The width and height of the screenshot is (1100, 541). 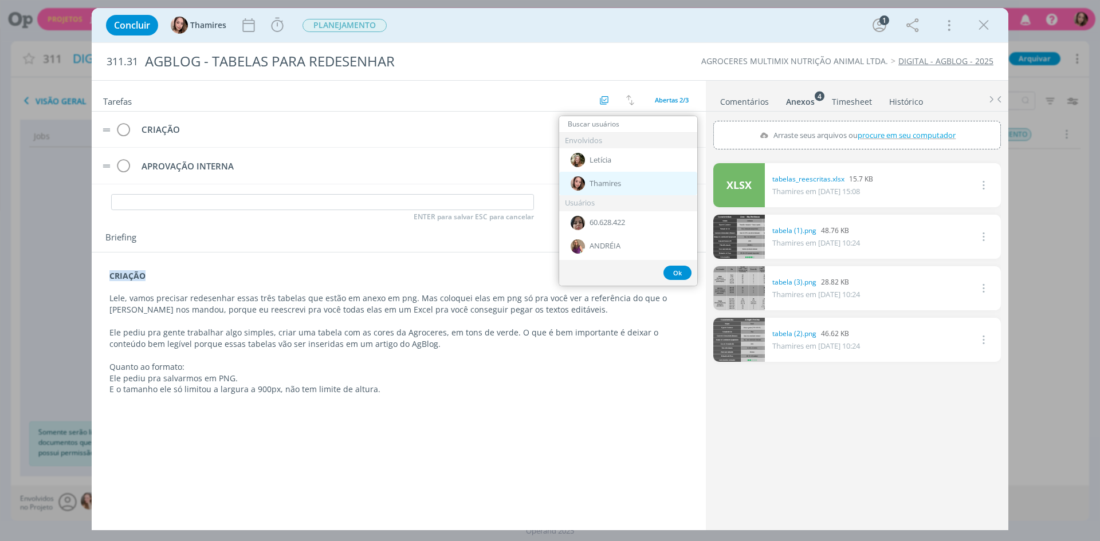 What do you see at coordinates (399, 304) in the screenshot?
I see `p: Lele, vamos precisar redesenhar essas três tabelas que estão em anexo em png. Mas coloquei elas e...` at bounding box center [399, 304].